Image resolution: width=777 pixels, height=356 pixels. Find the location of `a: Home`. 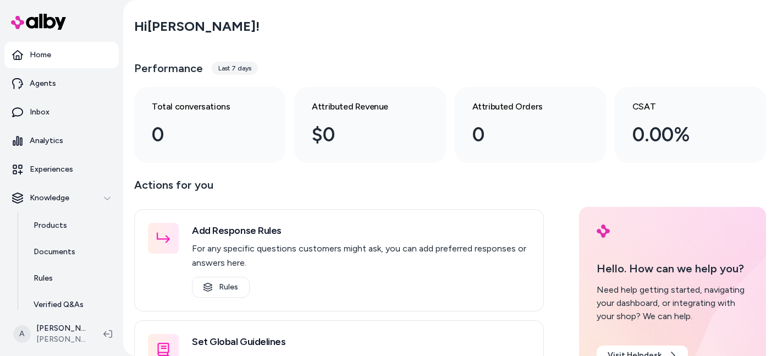

a: Home is located at coordinates (62, 55).